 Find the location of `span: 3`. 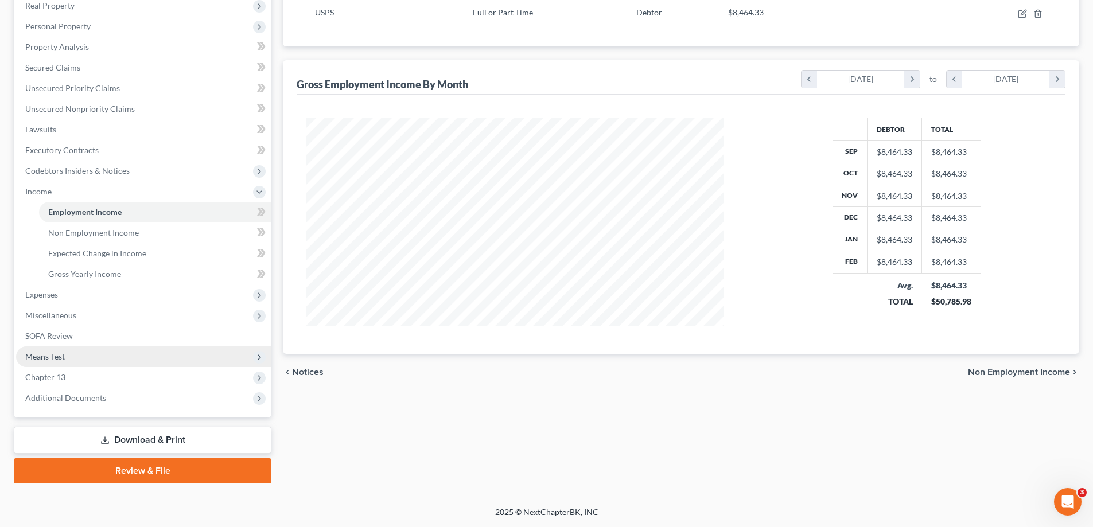

span: 3 is located at coordinates (1082, 493).